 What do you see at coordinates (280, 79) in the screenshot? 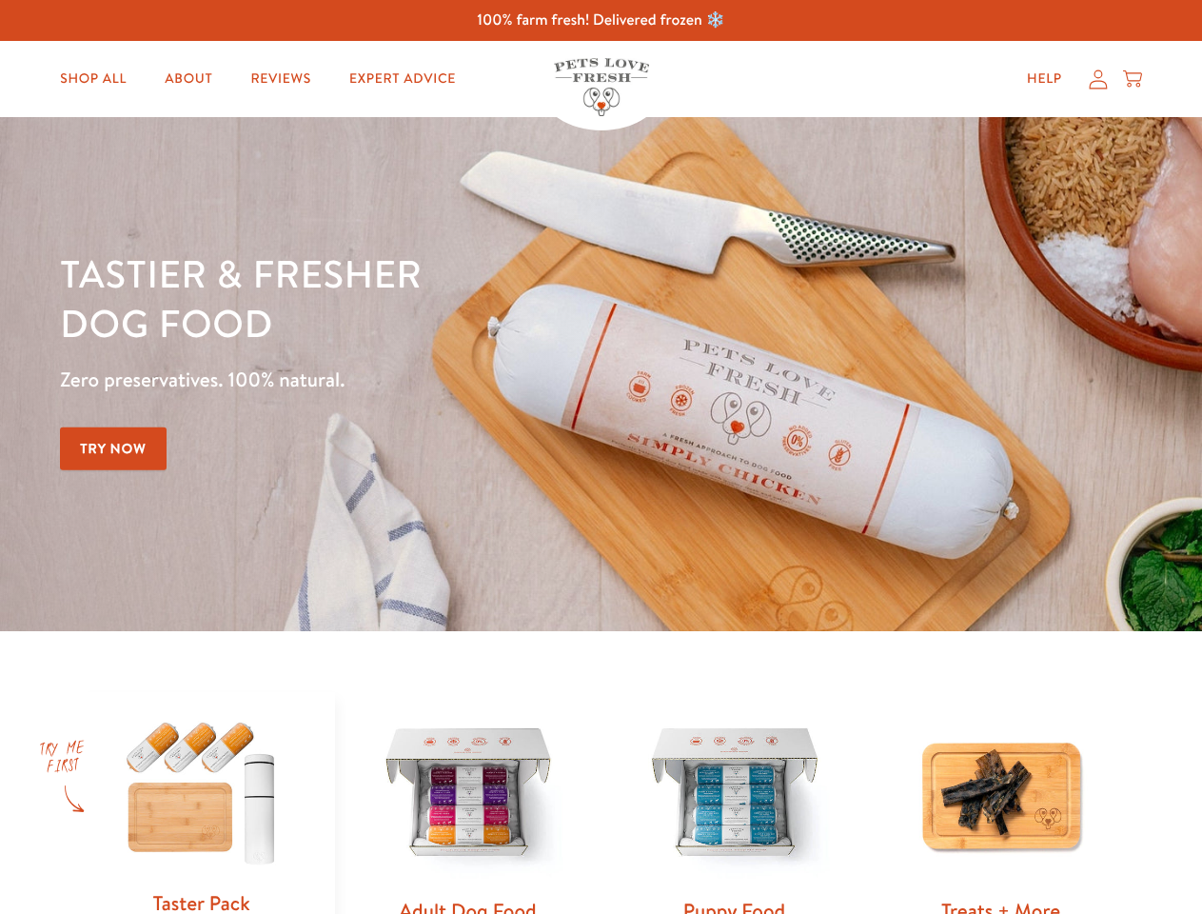
I see `a: Reviews` at bounding box center [280, 79].